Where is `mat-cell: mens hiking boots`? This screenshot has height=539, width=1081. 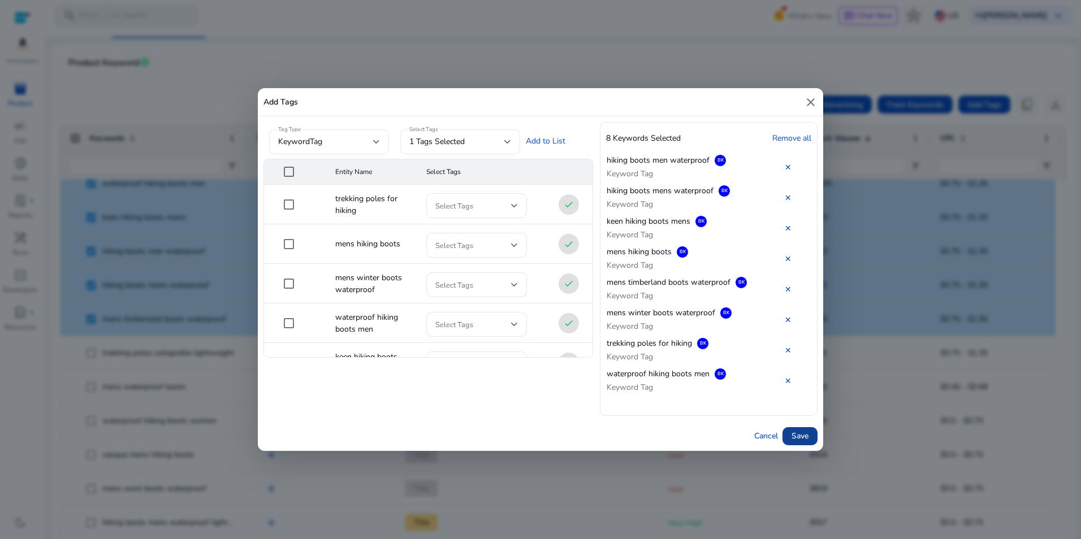
mat-cell: mens hiking boots is located at coordinates (371, 244).